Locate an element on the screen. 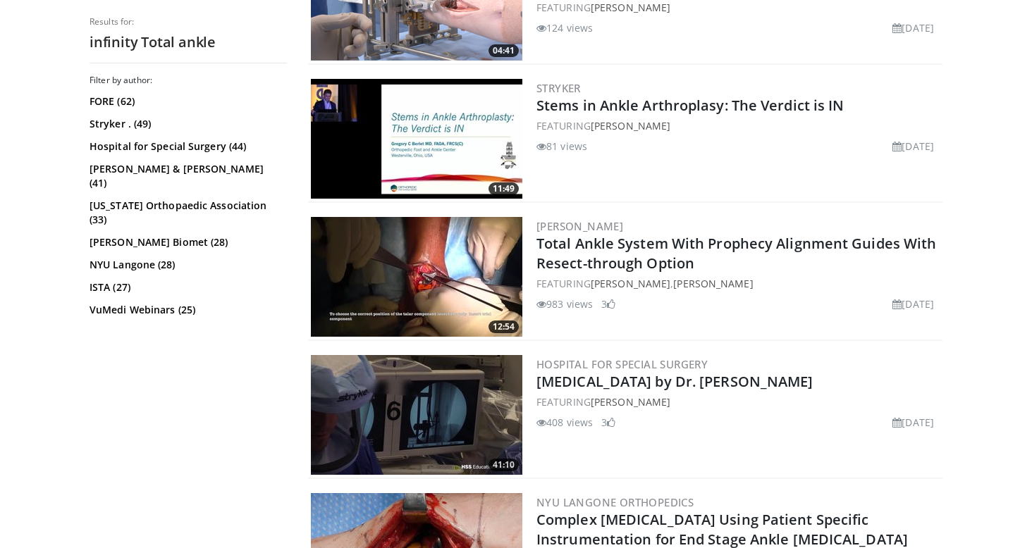  a: Stryker is located at coordinates (558, 88).